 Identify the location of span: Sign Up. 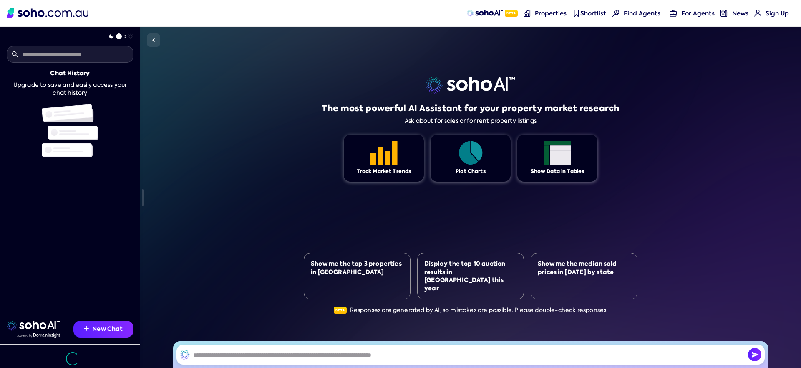
(778, 13).